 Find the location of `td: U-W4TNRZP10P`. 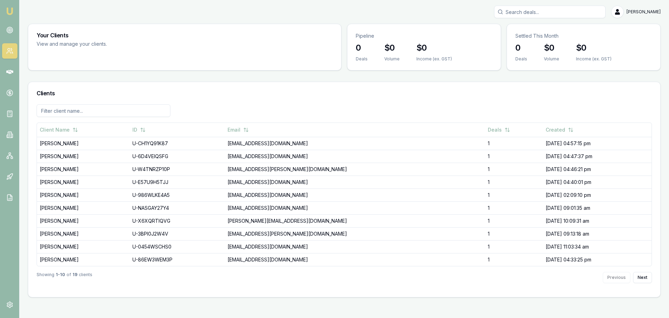

td: U-W4TNRZP10P is located at coordinates (177, 169).